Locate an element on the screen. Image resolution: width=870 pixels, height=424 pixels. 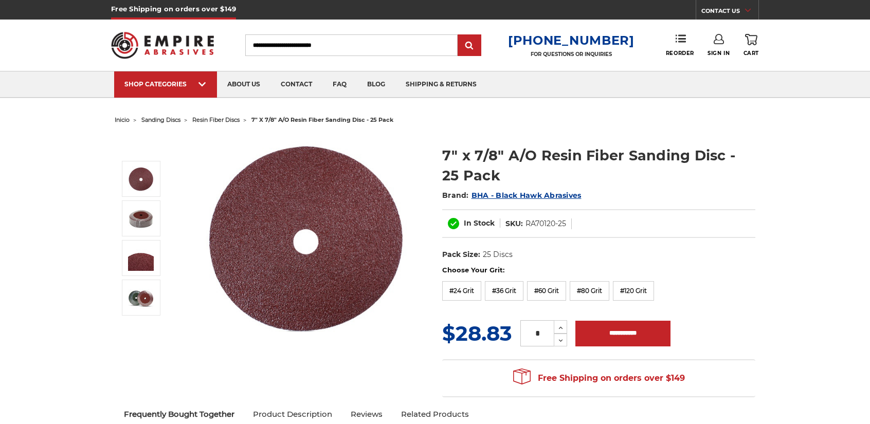
p: FOR QUESTIONS OR INQUIRIES is located at coordinates (571, 54).